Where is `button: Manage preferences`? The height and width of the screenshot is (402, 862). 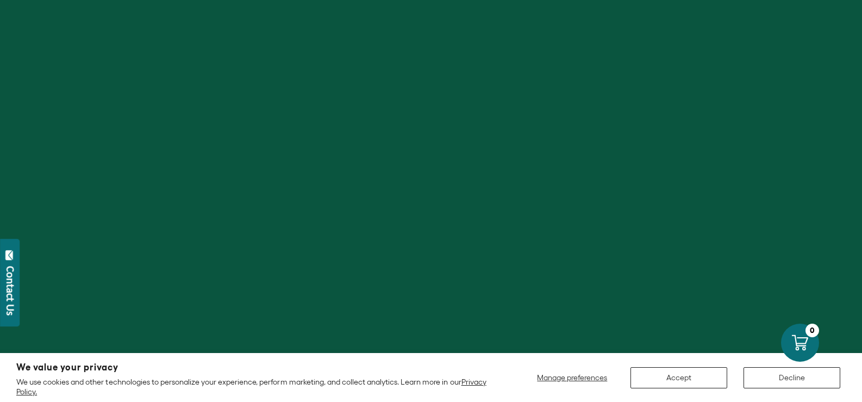
button: Manage preferences is located at coordinates (573, 377).